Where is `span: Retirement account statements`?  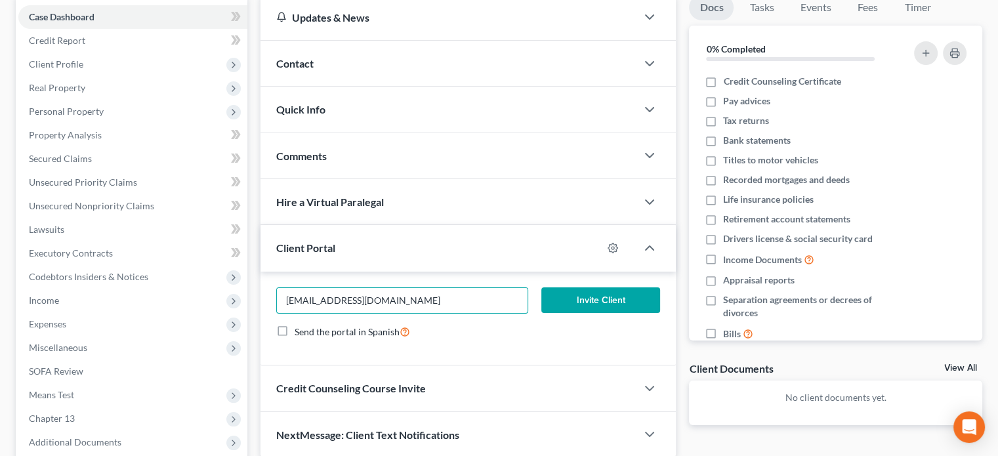
span: Retirement account statements is located at coordinates (787, 219).